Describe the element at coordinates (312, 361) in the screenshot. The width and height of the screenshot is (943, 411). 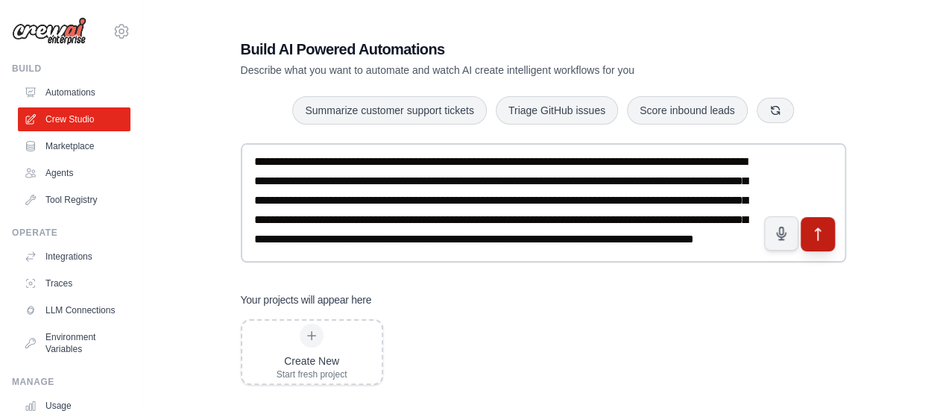
I see `div: Create New` at that location.